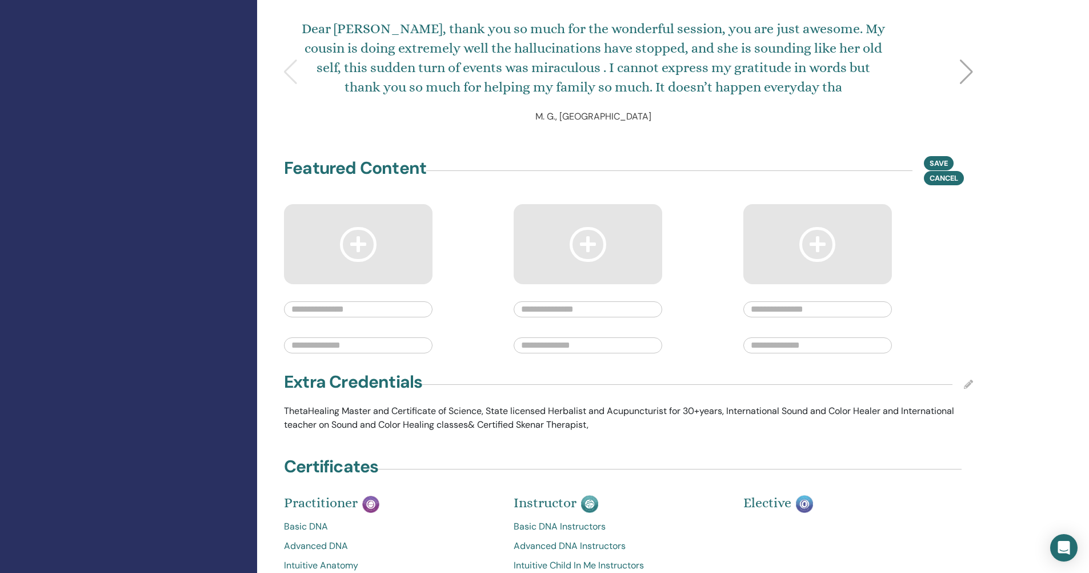 The height and width of the screenshot is (573, 1089). I want to click on a: Advanced DNA, so click(390, 546).